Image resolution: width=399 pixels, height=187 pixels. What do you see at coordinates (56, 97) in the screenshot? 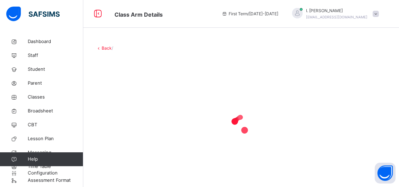
I see `span: Classes` at bounding box center [56, 97].